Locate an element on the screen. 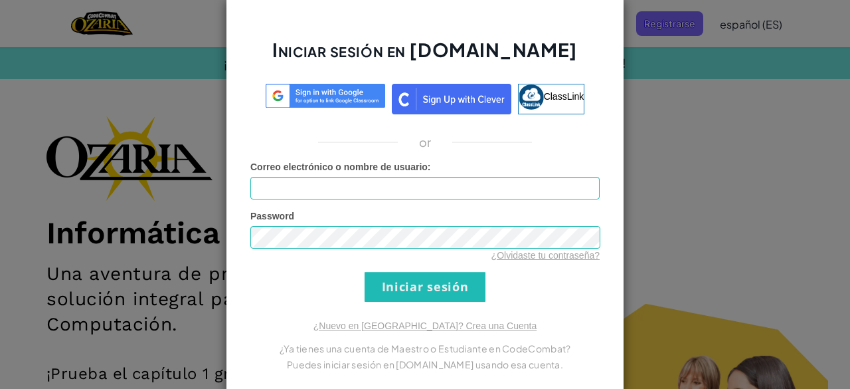  span: Password is located at coordinates (272, 216).